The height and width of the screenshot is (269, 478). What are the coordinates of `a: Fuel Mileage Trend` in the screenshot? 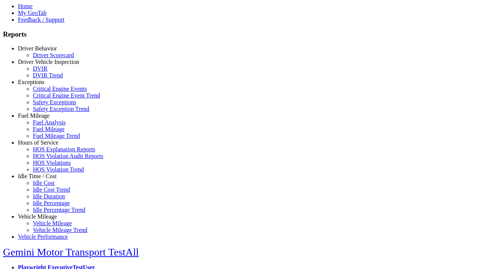 It's located at (56, 136).